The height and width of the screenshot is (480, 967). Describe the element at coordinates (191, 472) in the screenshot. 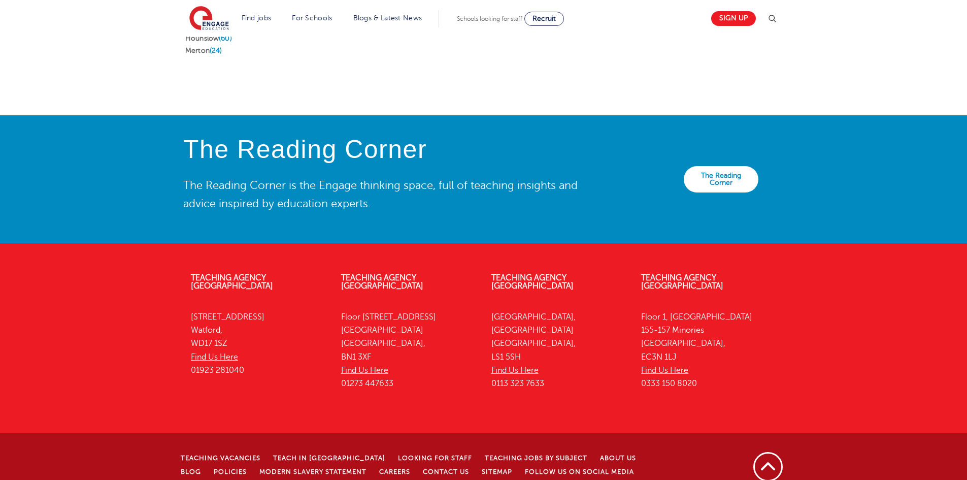

I see `a: Blog` at that location.